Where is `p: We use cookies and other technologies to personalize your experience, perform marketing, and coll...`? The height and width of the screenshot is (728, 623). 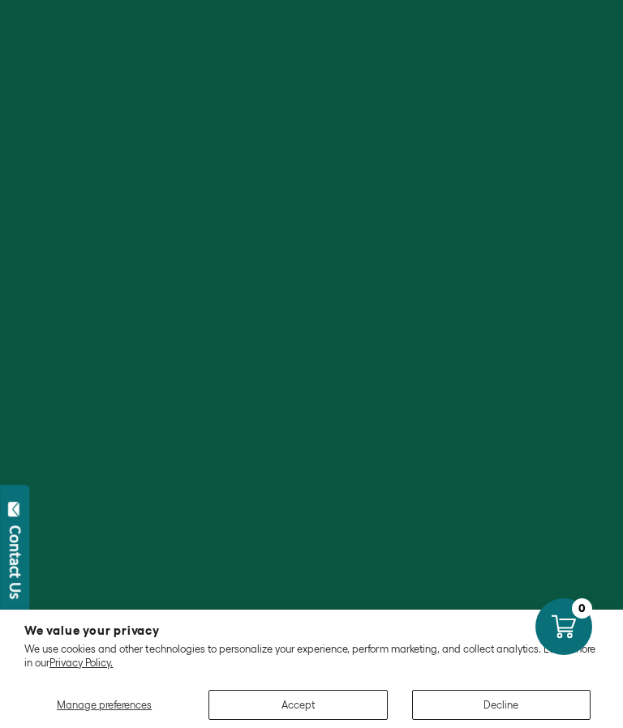 p: We use cookies and other technologies to personalize your experience, perform marketing, and coll... is located at coordinates (311, 656).